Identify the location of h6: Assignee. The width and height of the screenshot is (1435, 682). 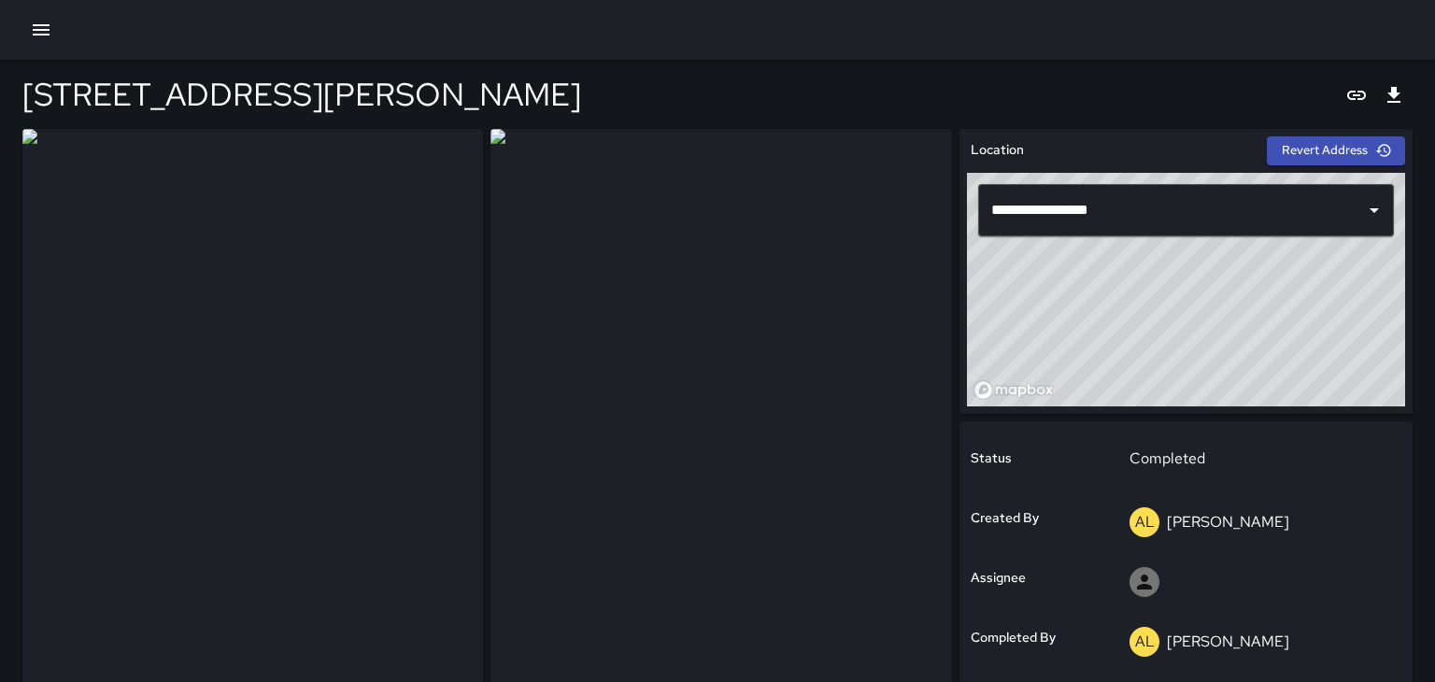
(998, 578).